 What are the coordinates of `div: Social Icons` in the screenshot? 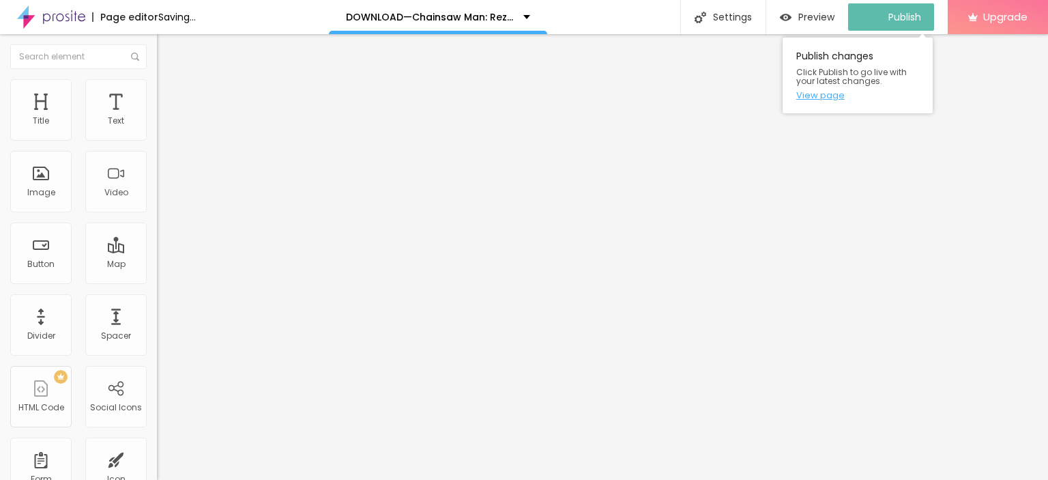 It's located at (116, 407).